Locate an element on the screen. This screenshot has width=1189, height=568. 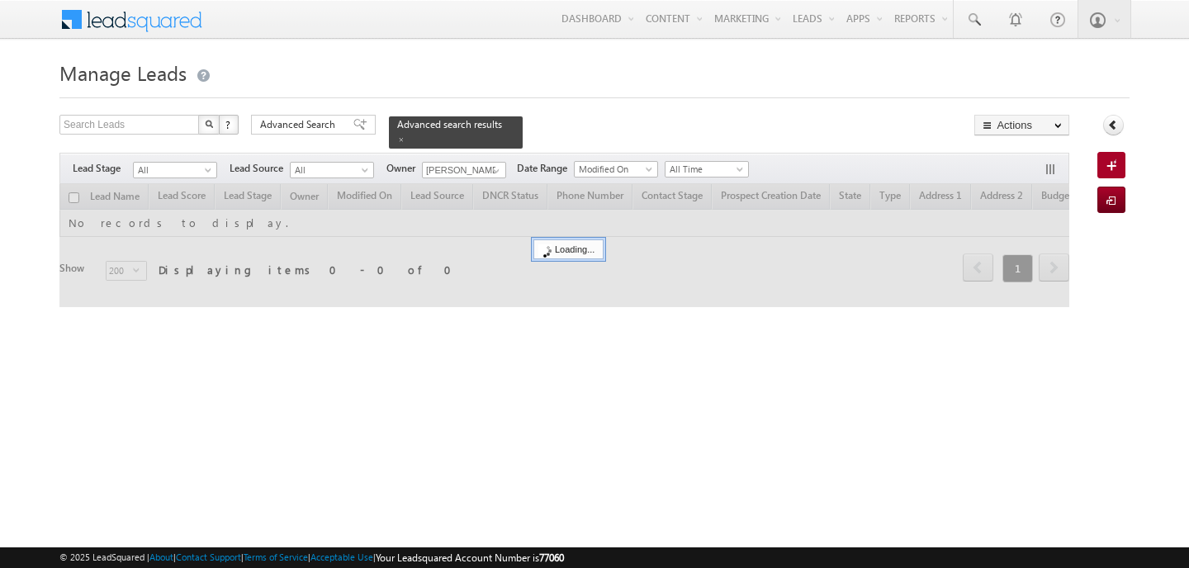
span: Advanced search results is located at coordinates (449, 124).